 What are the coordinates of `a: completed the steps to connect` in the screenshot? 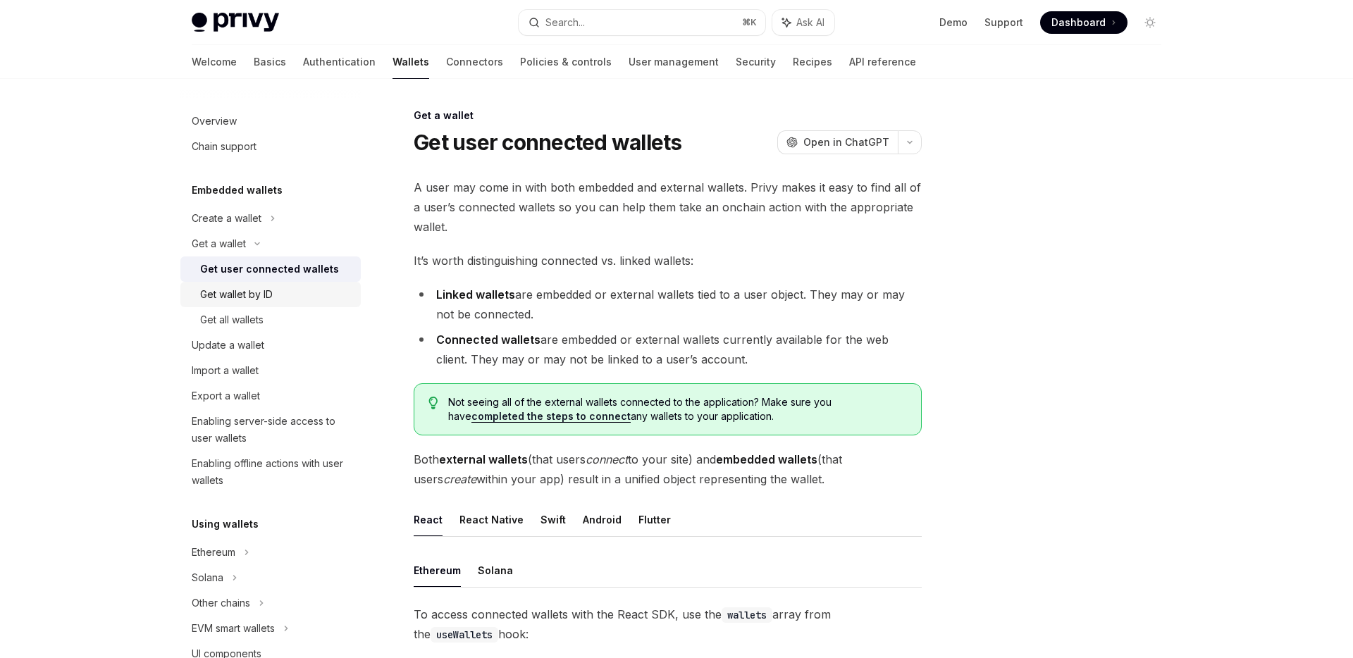 It's located at (551, 417).